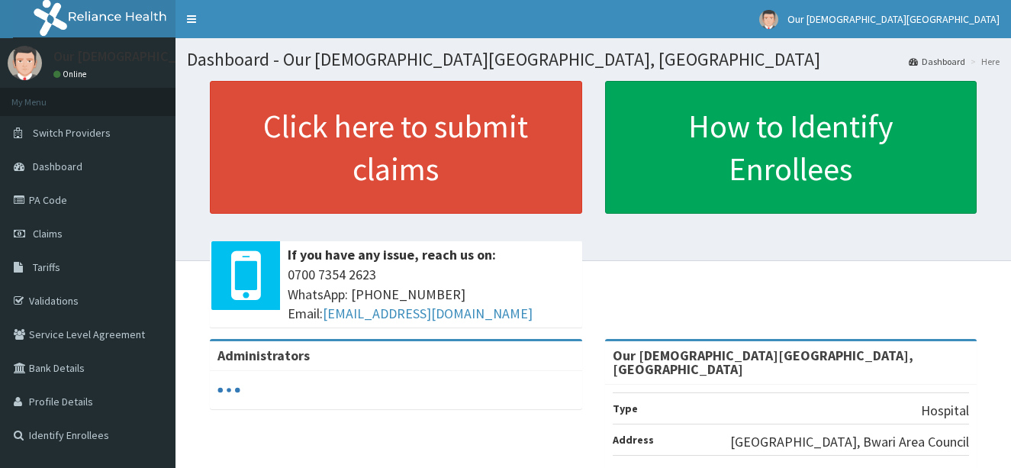 The width and height of the screenshot is (1011, 468). Describe the element at coordinates (391, 254) in the screenshot. I see `b: If you have any issue, reach us on:` at that location.